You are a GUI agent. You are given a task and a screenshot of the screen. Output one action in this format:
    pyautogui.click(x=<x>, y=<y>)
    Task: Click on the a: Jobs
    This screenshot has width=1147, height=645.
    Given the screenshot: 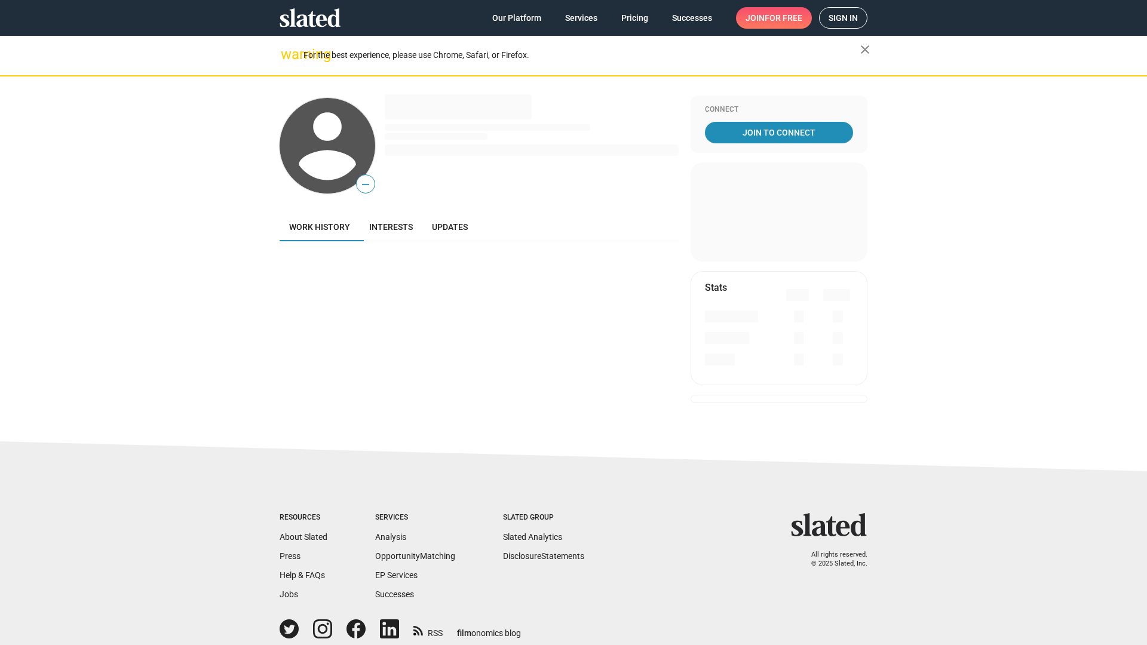 What is the action you would take?
    pyautogui.click(x=289, y=594)
    